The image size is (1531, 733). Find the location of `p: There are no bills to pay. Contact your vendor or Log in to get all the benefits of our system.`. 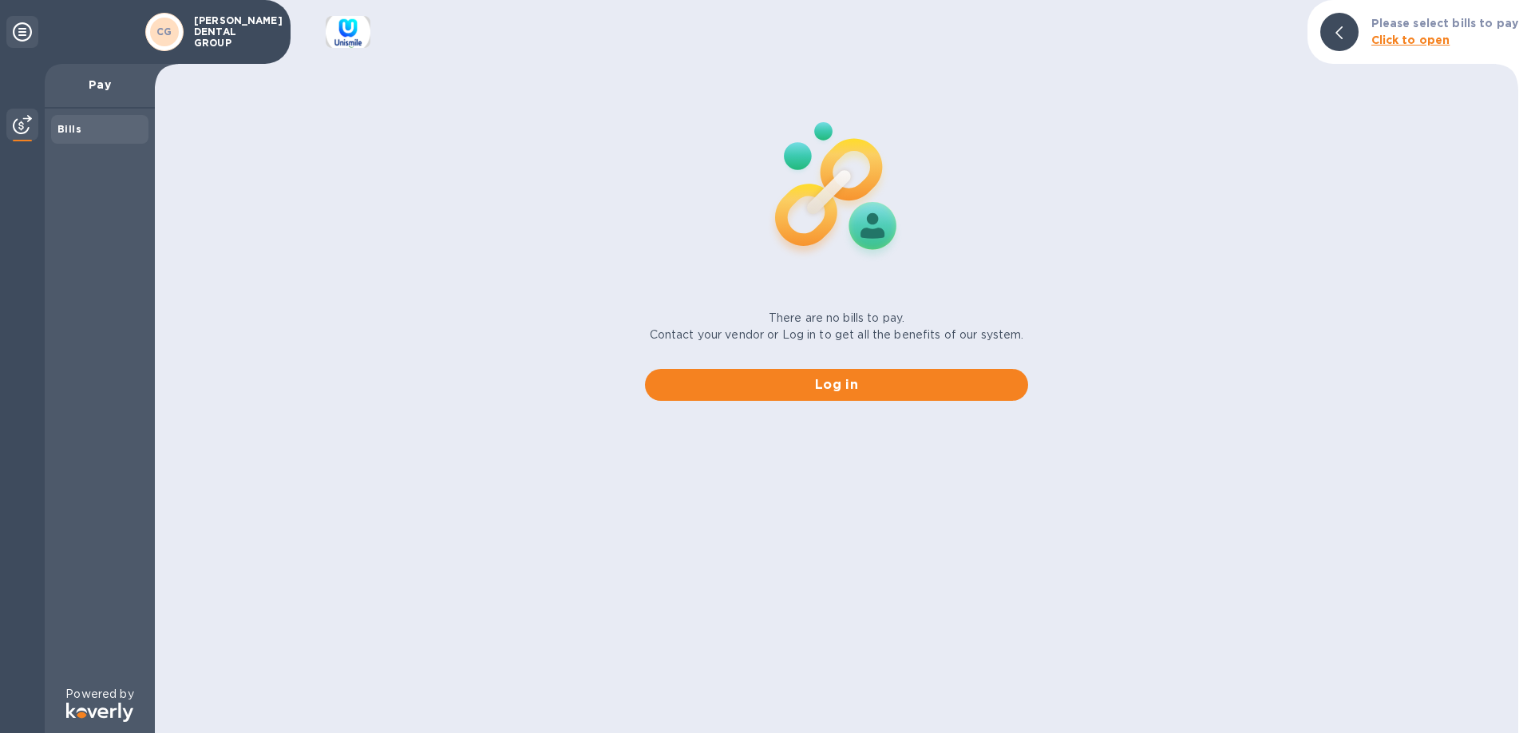

p: There are no bills to pay. Contact your vendor or Log in to get all the benefits of our system. is located at coordinates (836, 326).